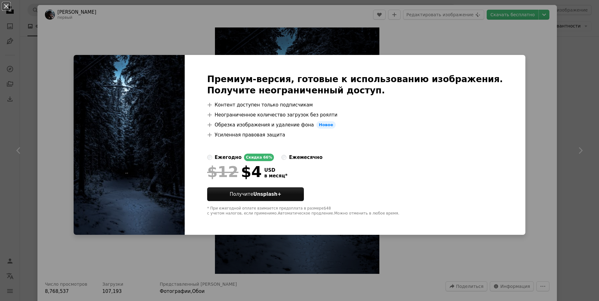 The height and width of the screenshot is (301, 599). I want to click on ya-tr-span: Неограниченное количество загрузок без роялти, so click(276, 115).